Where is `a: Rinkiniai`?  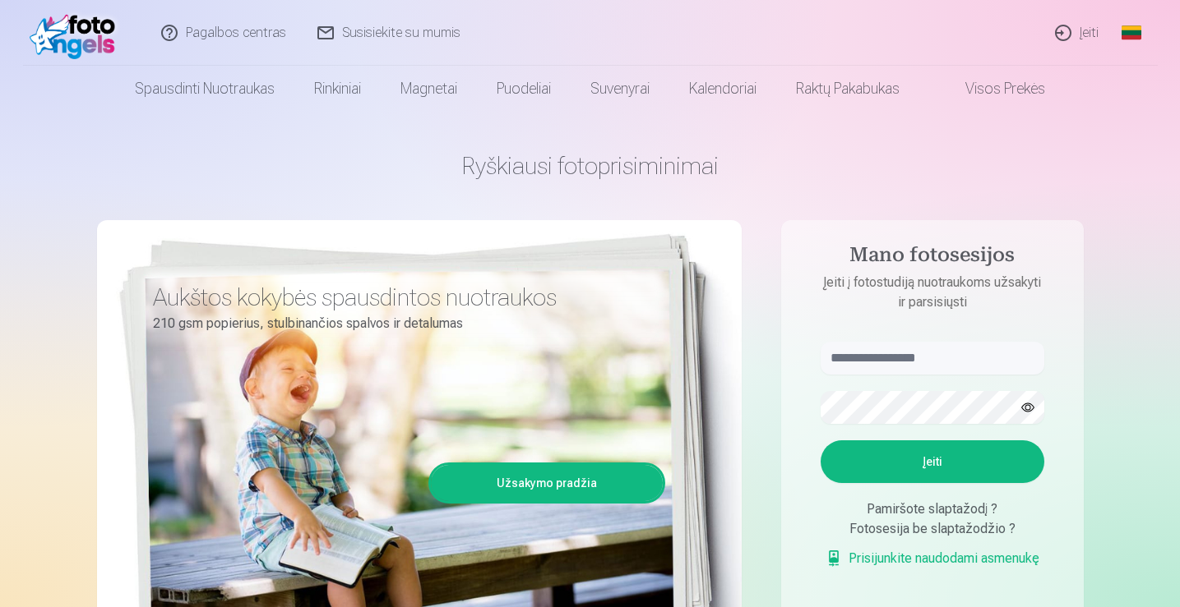 a: Rinkiniai is located at coordinates (337, 89).